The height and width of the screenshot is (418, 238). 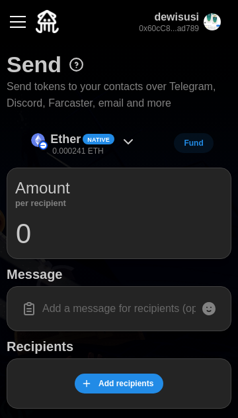 What do you see at coordinates (34, 64) in the screenshot?
I see `h1: Send` at bounding box center [34, 64].